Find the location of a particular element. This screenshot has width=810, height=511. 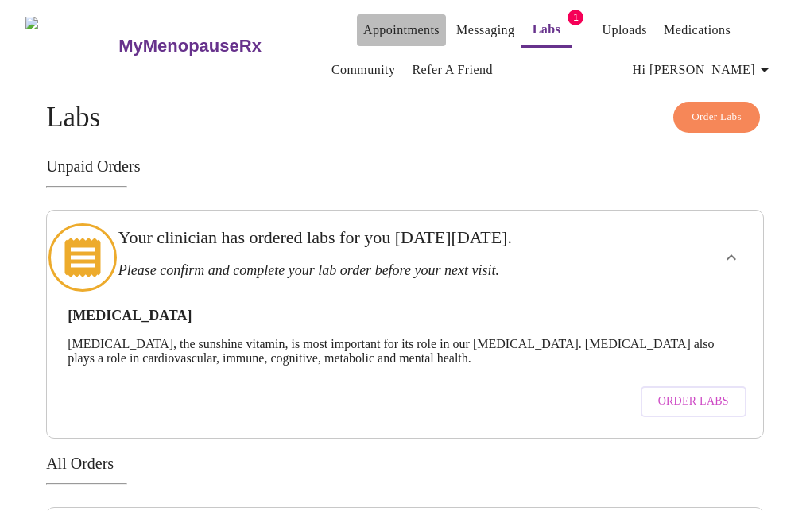

button: Uploads is located at coordinates (624, 30).